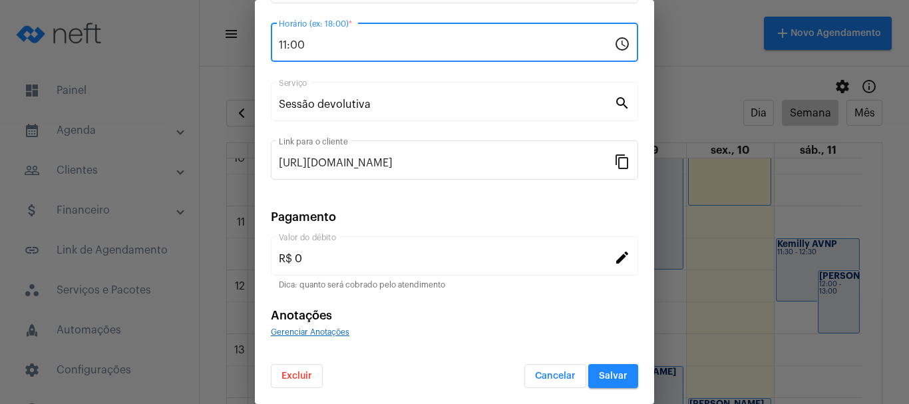 This screenshot has width=909, height=404. What do you see at coordinates (297, 376) in the screenshot?
I see `span: Excluir` at bounding box center [297, 376].